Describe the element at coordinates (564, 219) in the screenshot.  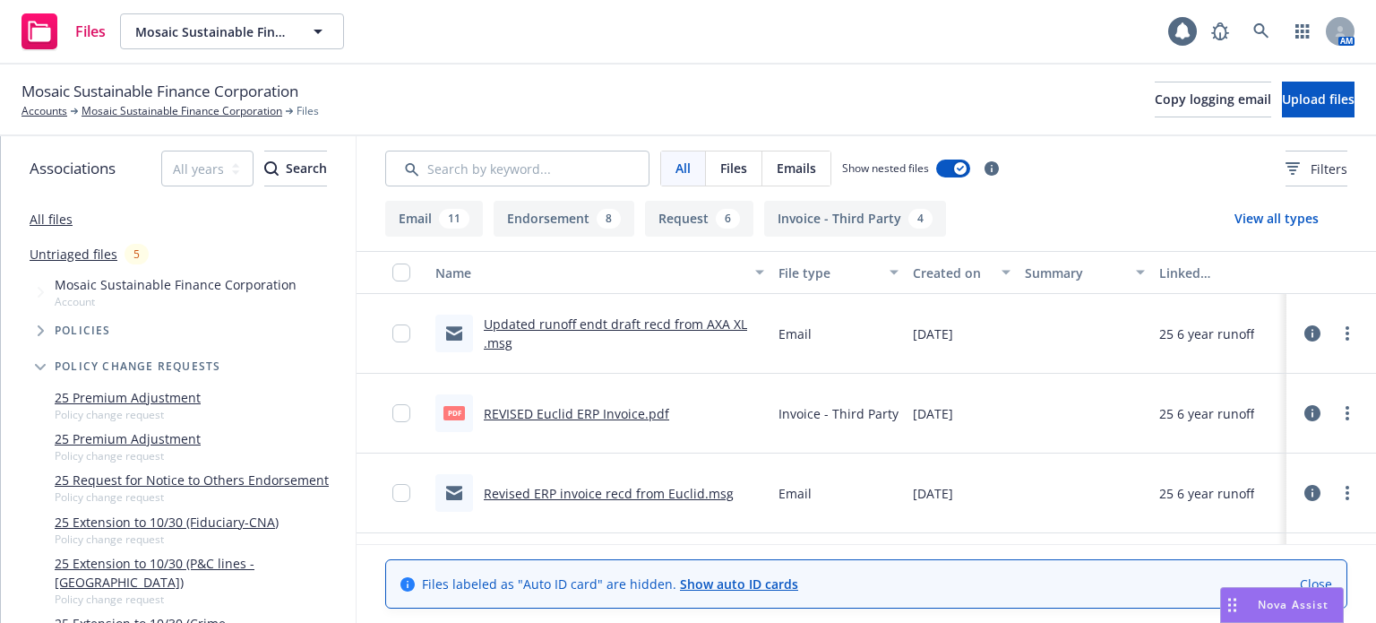
I see `button: Endorsement` at that location.